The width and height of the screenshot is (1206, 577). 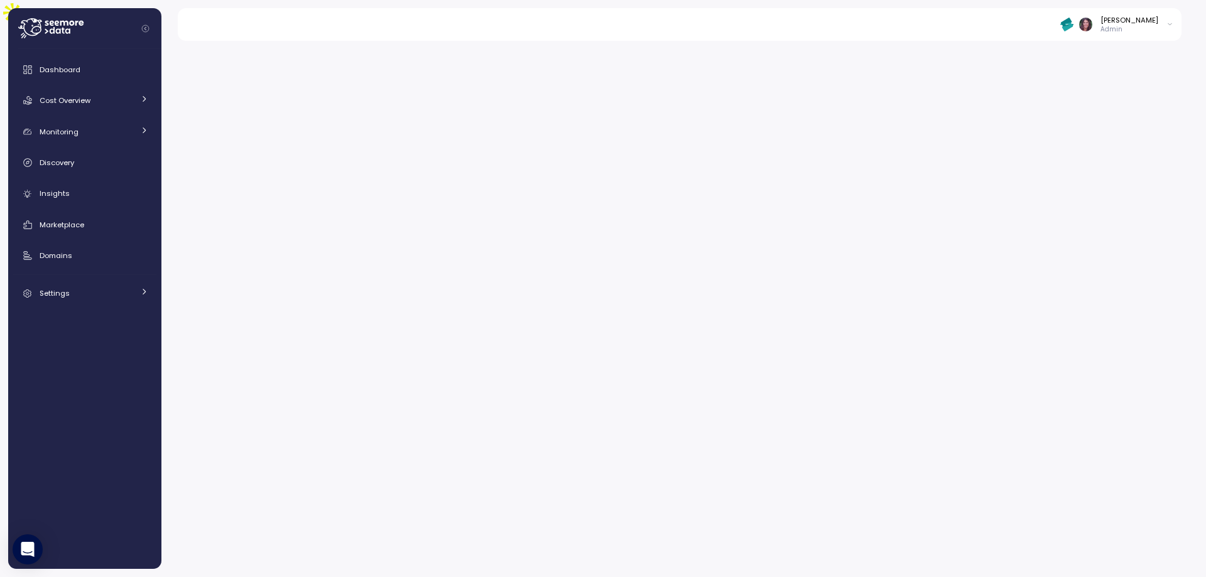 I want to click on span: Insights, so click(x=55, y=194).